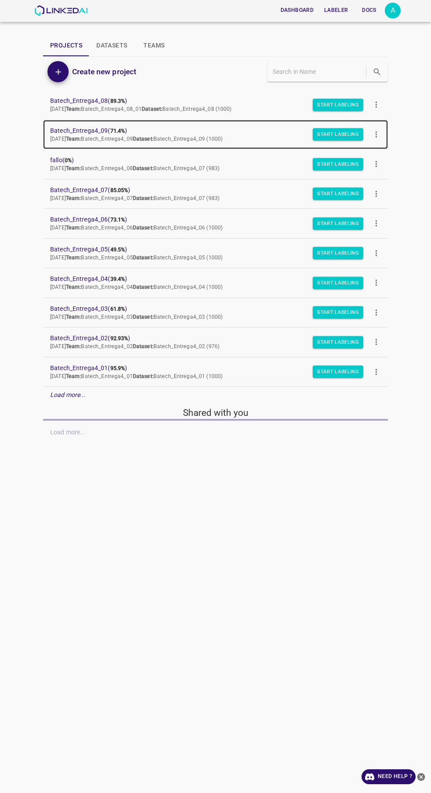 Image resolution: width=431 pixels, height=793 pixels. Describe the element at coordinates (369, 10) in the screenshot. I see `a: Docs` at that location.